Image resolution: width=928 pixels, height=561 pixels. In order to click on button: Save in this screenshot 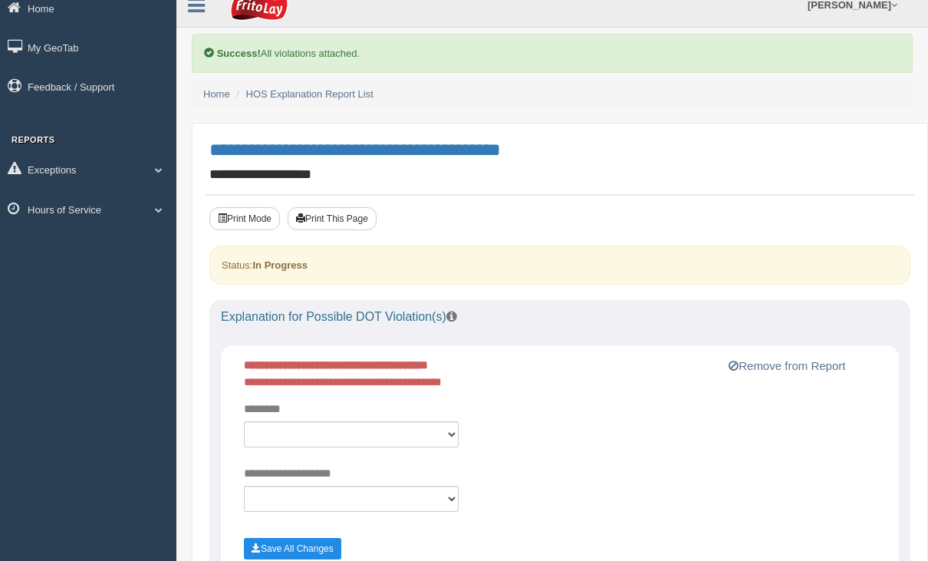, I will do `click(292, 548)`.